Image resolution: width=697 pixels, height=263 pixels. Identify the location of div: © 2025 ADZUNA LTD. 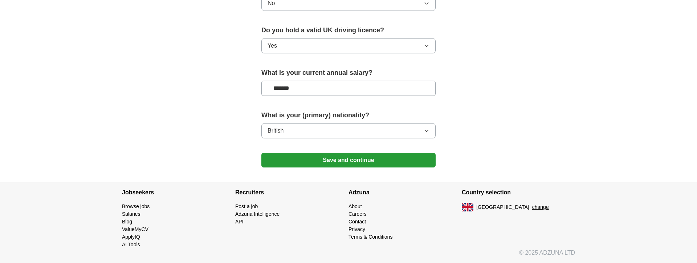
(349, 256).